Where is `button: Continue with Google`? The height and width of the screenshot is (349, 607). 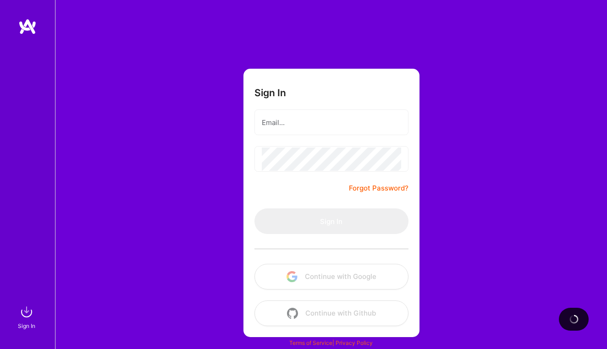 button: Continue with Google is located at coordinates (332, 277).